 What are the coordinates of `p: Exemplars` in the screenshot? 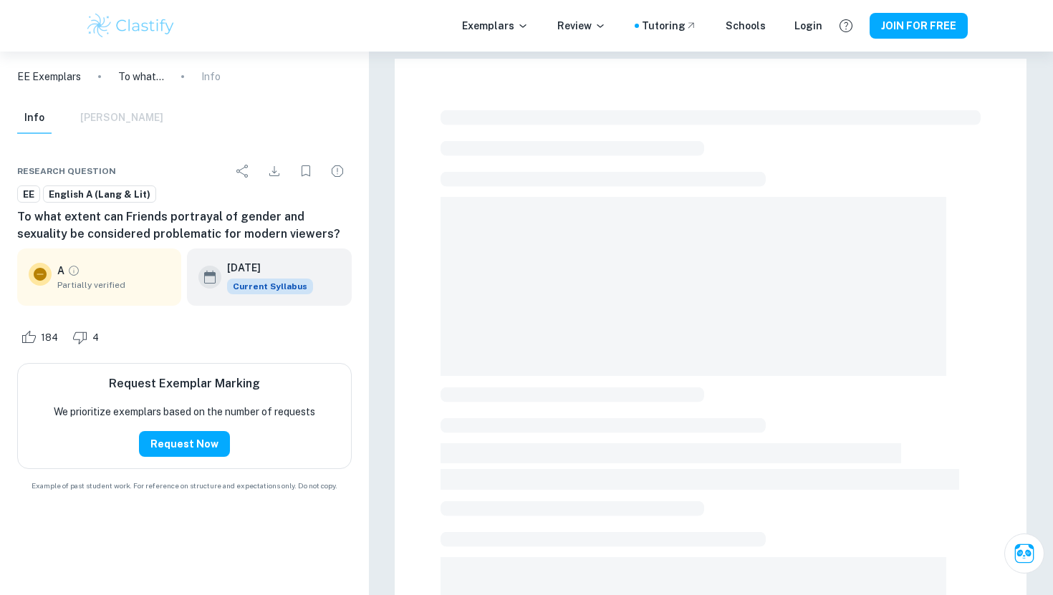 It's located at (495, 26).